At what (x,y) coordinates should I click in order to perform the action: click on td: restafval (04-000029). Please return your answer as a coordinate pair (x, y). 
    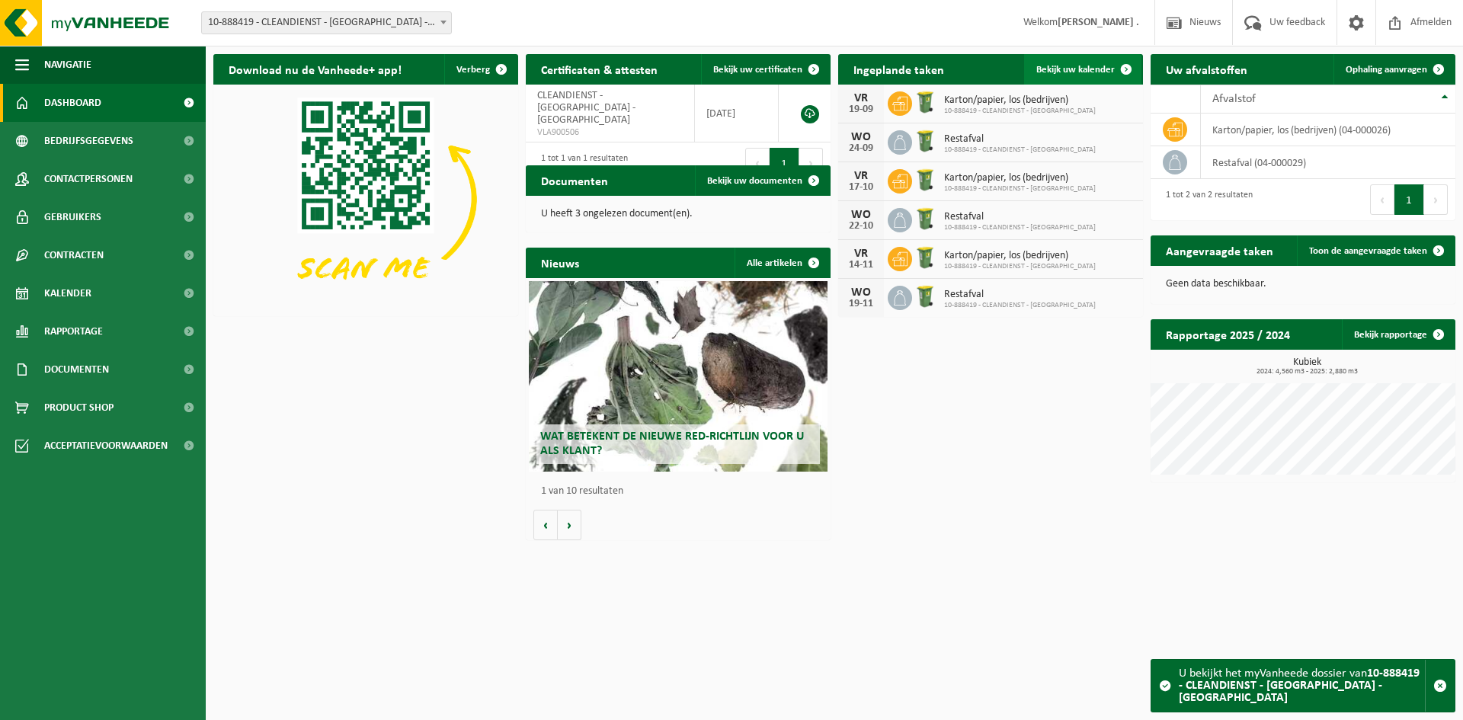
    Looking at the image, I should click on (1329, 162).